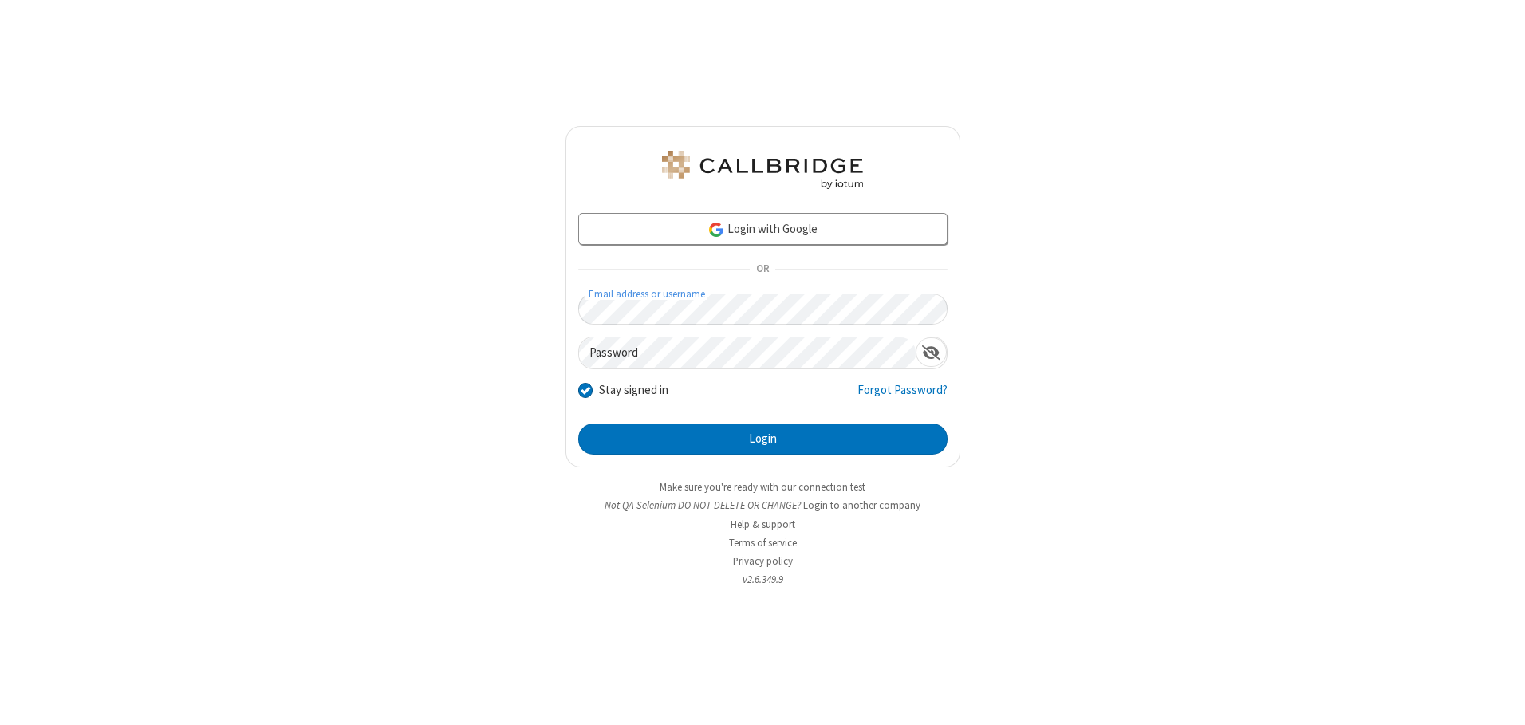  Describe the element at coordinates (762, 505) in the screenshot. I see `li: Not QA Selenium DO NOT DELETE OR CHANGE?` at that location.